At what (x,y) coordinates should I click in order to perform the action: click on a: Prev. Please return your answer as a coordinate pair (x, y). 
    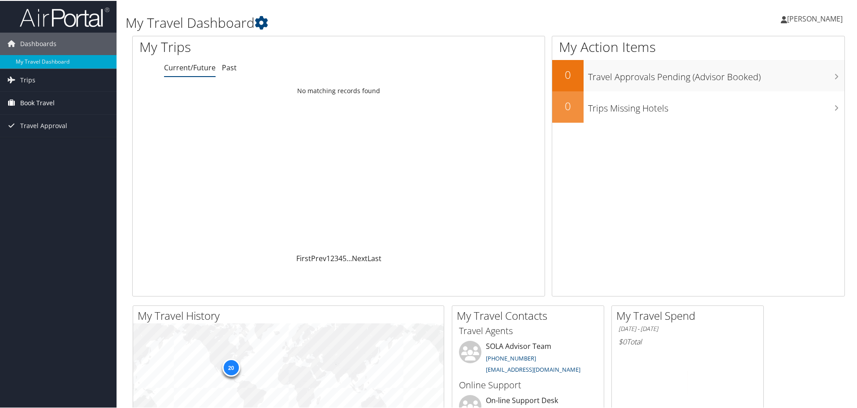
    Looking at the image, I should click on (319, 258).